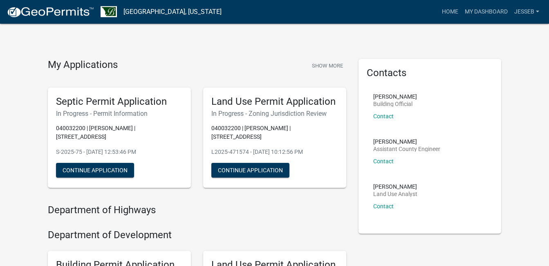 This screenshot has height=266, width=549. I want to click on p: Building Official, so click(395, 104).